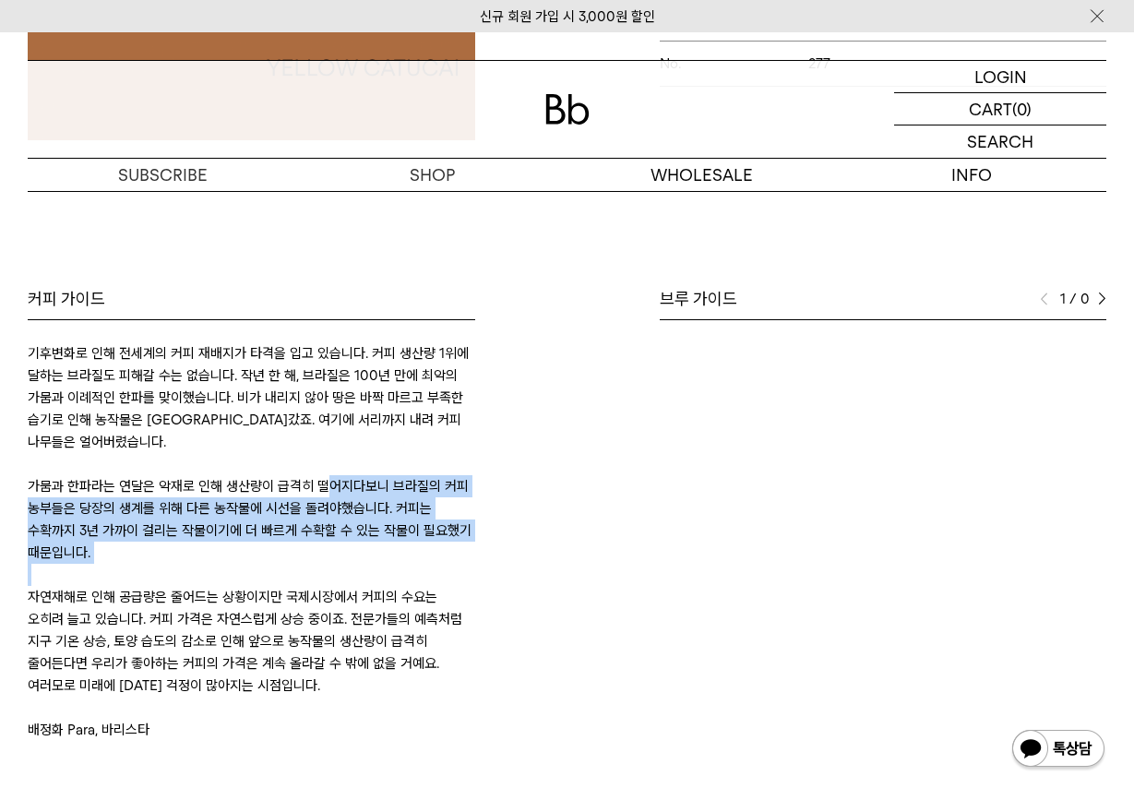 The image size is (1134, 800). I want to click on p: (0), so click(1022, 109).